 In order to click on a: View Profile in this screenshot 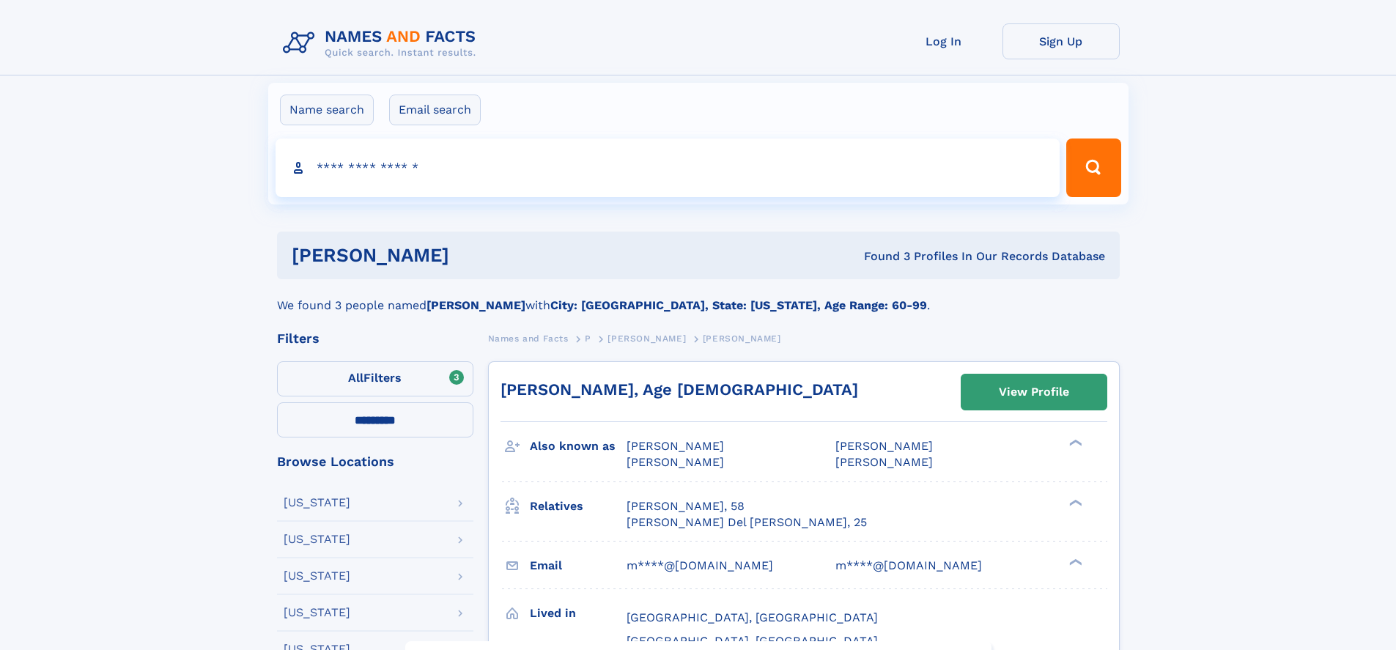, I will do `click(1034, 392)`.